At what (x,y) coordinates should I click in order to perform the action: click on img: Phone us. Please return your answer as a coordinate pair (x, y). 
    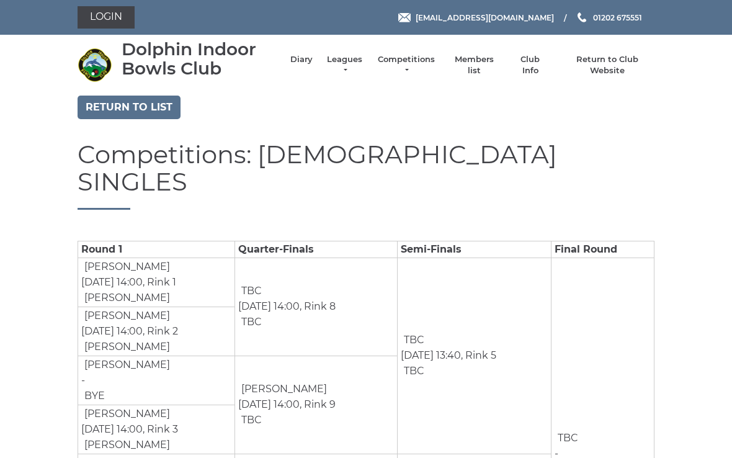
    Looking at the image, I should click on (582, 17).